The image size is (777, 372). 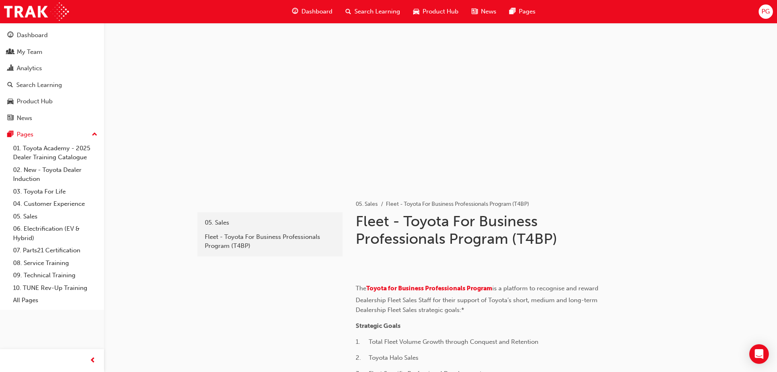 I want to click on a: 10. TUNE Rev-Up Training, so click(x=55, y=288).